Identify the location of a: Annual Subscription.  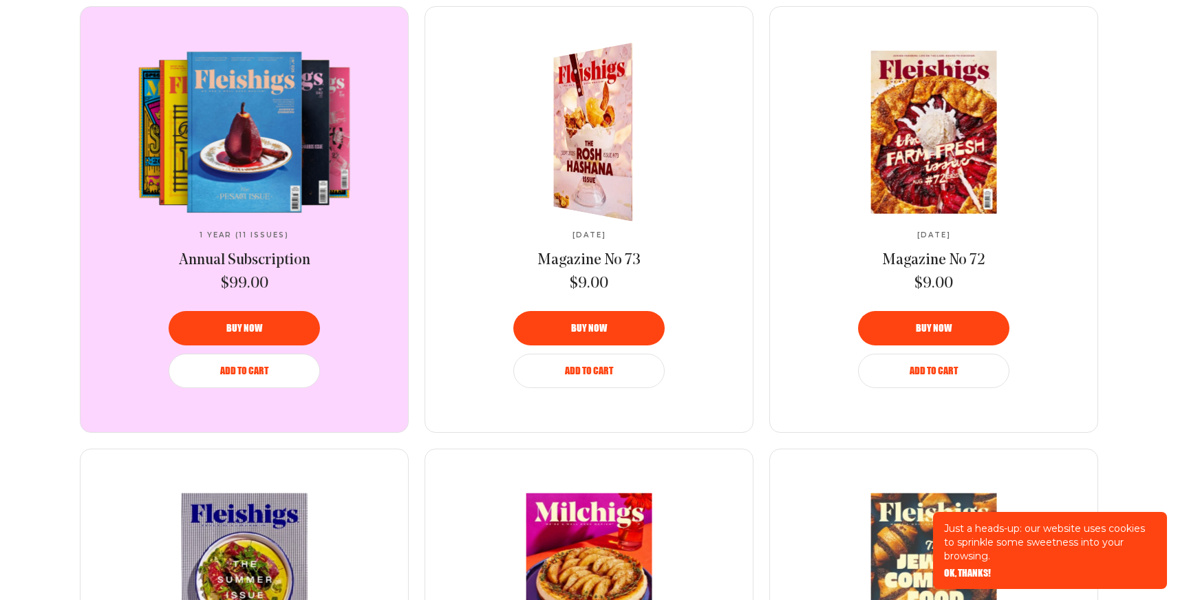
(244, 261).